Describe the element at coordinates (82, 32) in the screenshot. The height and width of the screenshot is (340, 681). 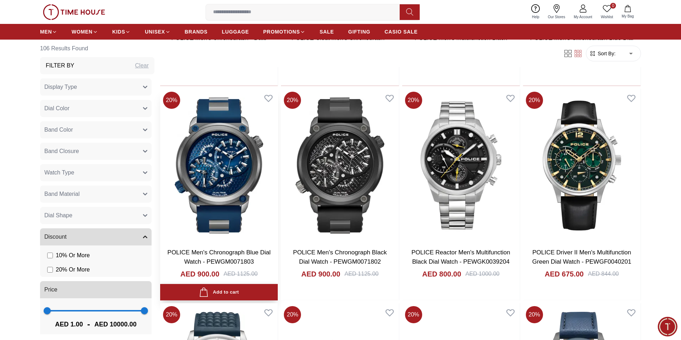
I see `span: WOMEN` at that location.